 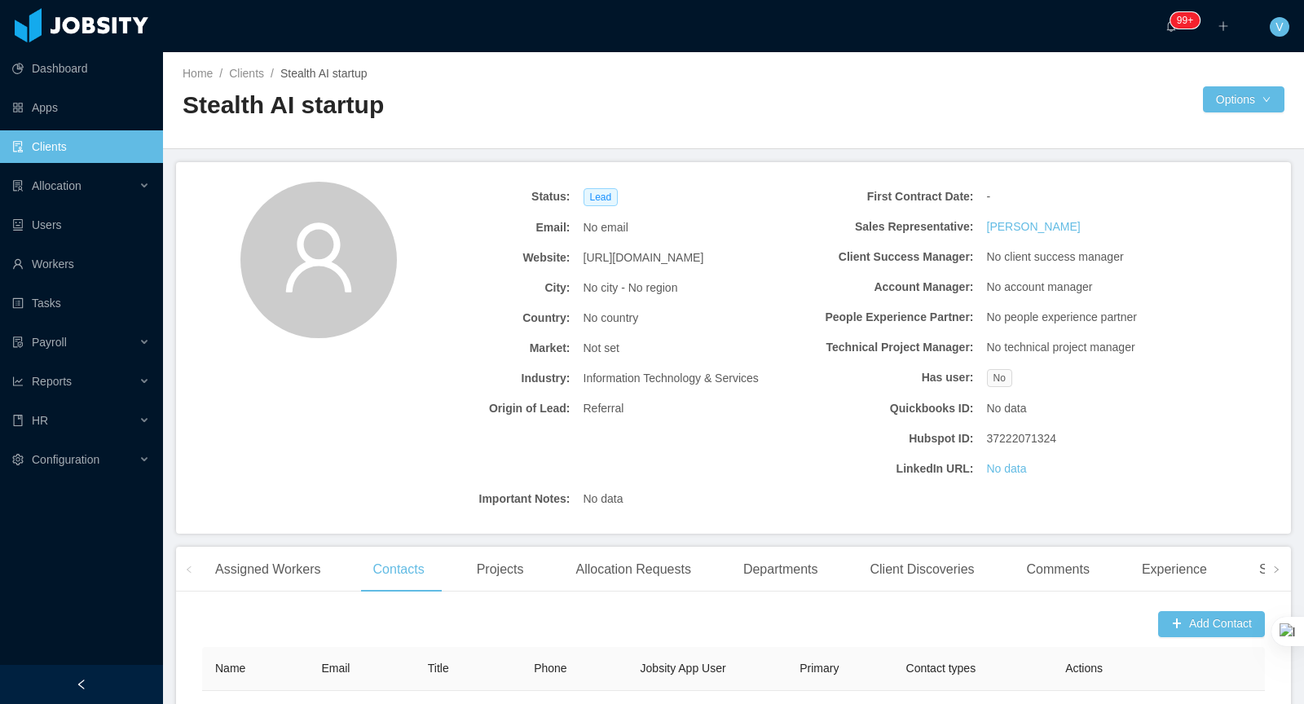 I want to click on b: First Contract Date:, so click(x=879, y=196).